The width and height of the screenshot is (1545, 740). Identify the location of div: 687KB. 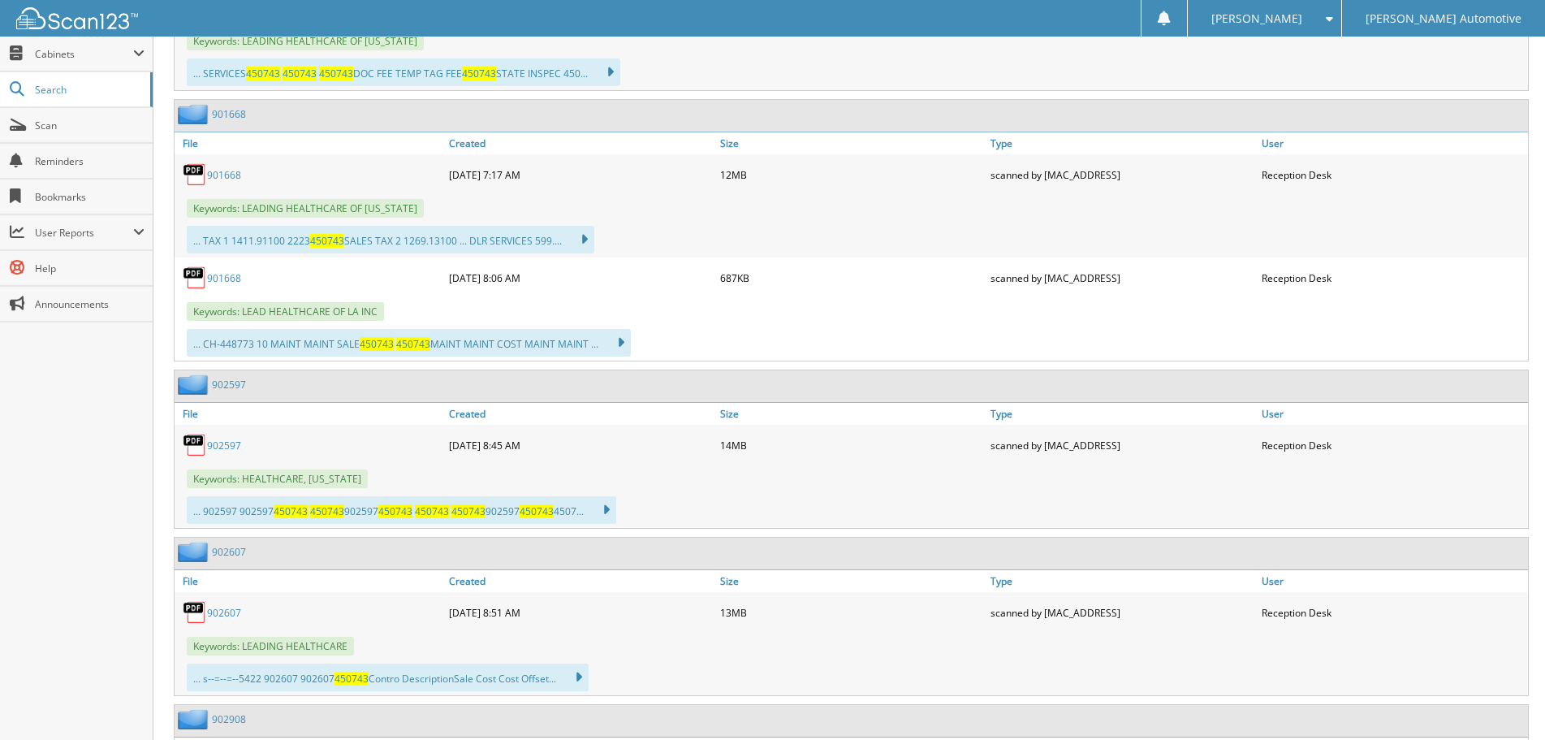
(851, 278).